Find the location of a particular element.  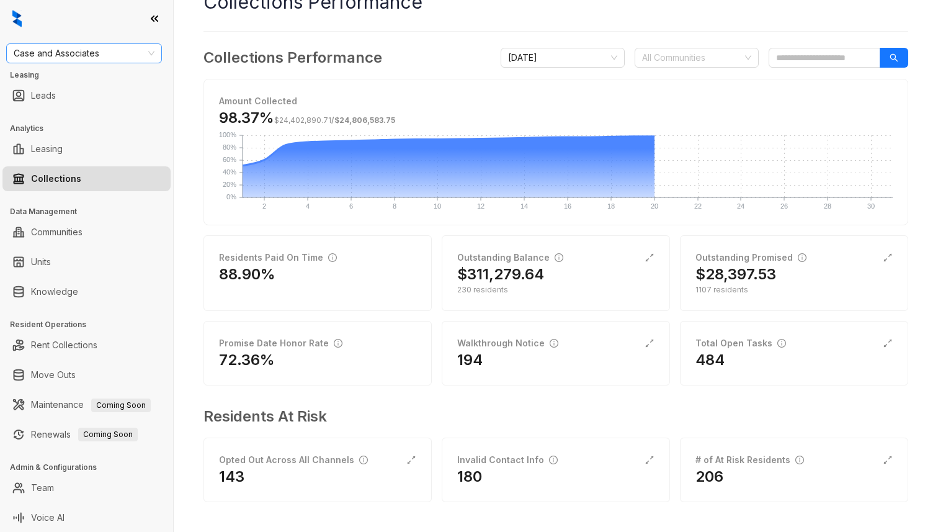

a: Knowledge is located at coordinates (55, 292).